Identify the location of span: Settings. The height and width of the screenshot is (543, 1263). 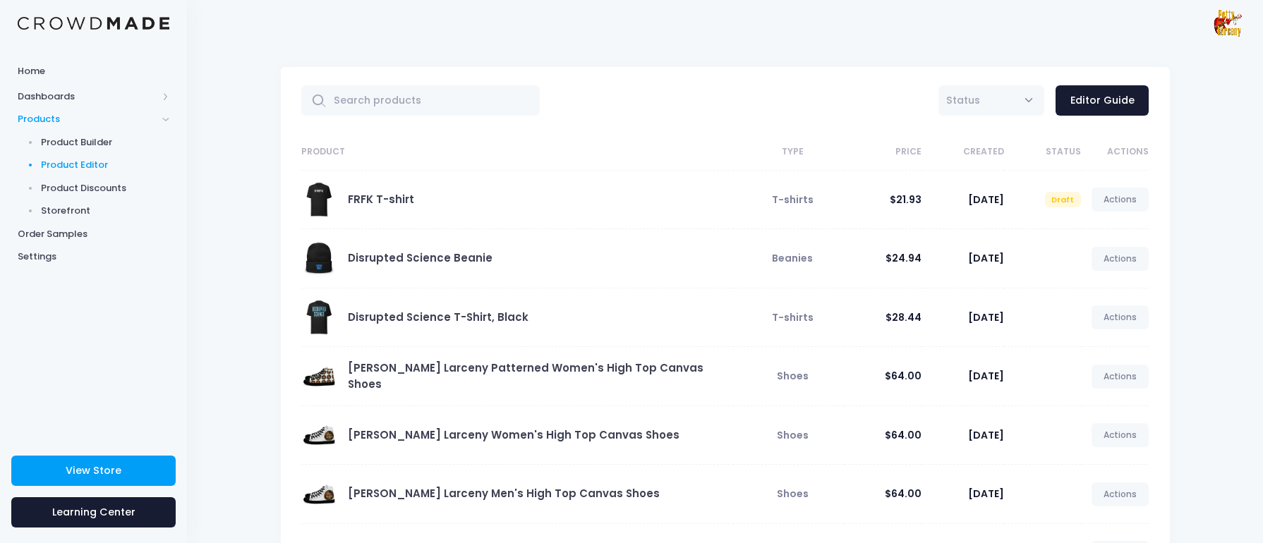
(93, 257).